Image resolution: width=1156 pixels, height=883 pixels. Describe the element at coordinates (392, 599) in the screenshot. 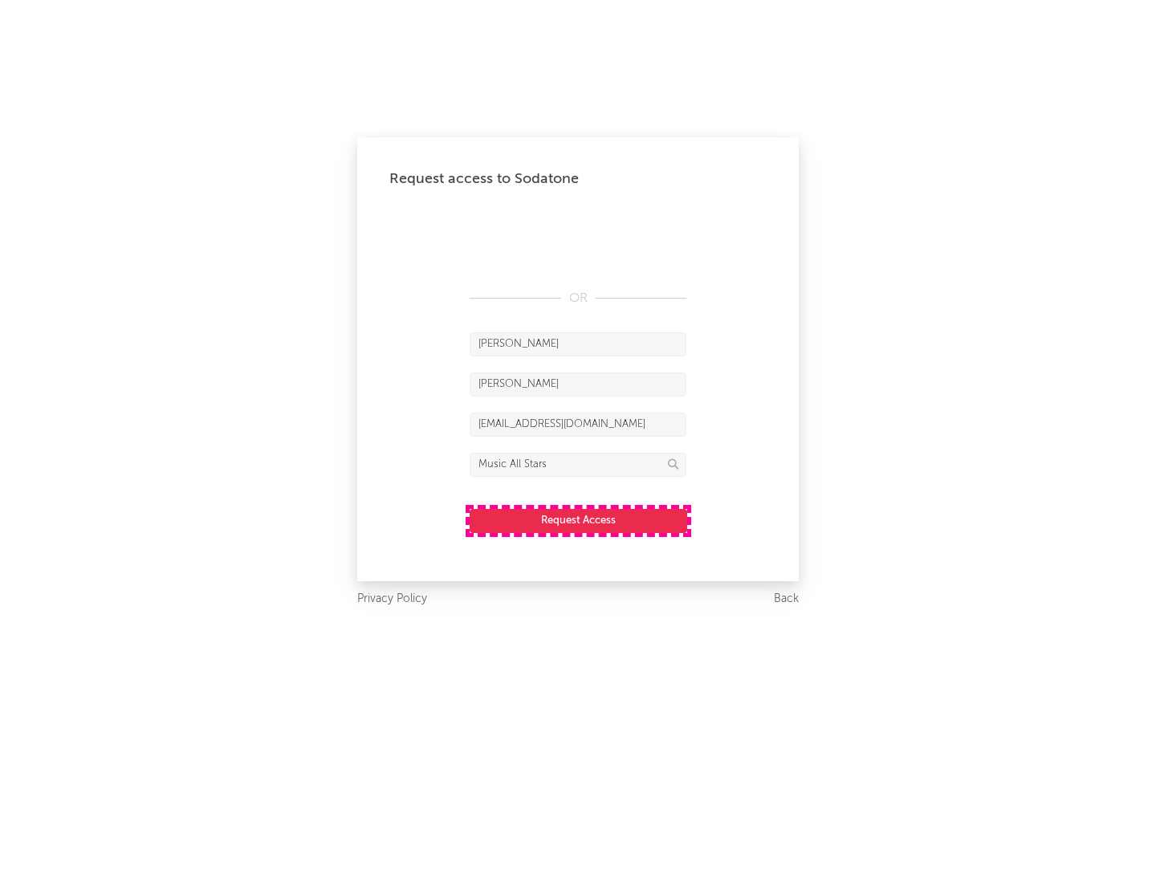

I see `a: Privacy Policy` at that location.